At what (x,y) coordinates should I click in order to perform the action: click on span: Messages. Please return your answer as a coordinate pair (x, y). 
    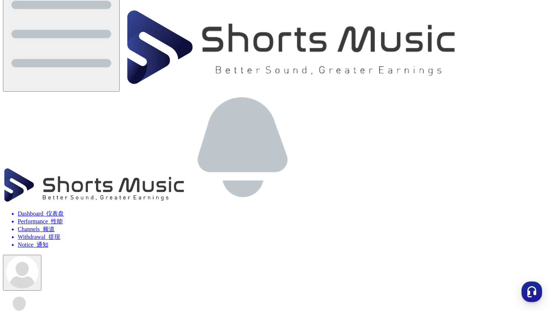
    Looking at the image, I should click on (72, 248).